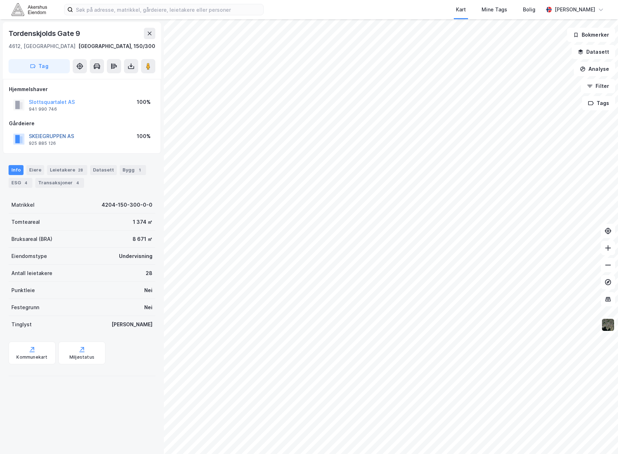 This screenshot has width=618, height=454. Describe the element at coordinates (67, 170) in the screenshot. I see `div: Leietakere` at that location.